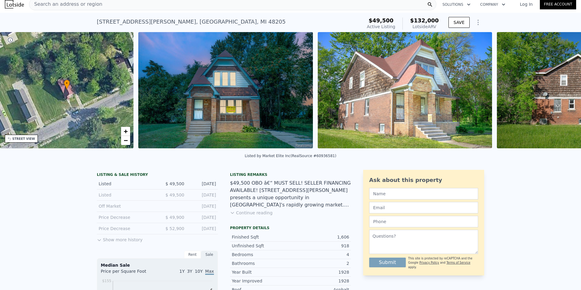 Image resolution: width=581 pixels, height=290 pixels. What do you see at coordinates (320, 237) in the screenshot?
I see `div: 1,606` at bounding box center [320, 237].